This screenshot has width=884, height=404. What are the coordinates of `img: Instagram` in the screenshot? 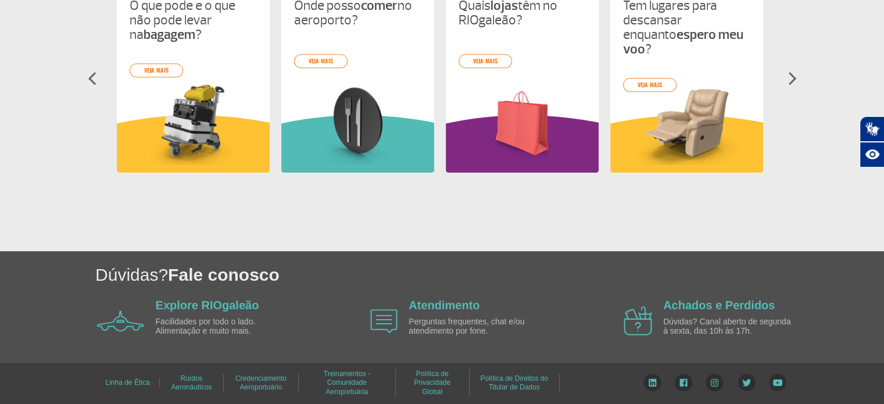 It's located at (714, 382).